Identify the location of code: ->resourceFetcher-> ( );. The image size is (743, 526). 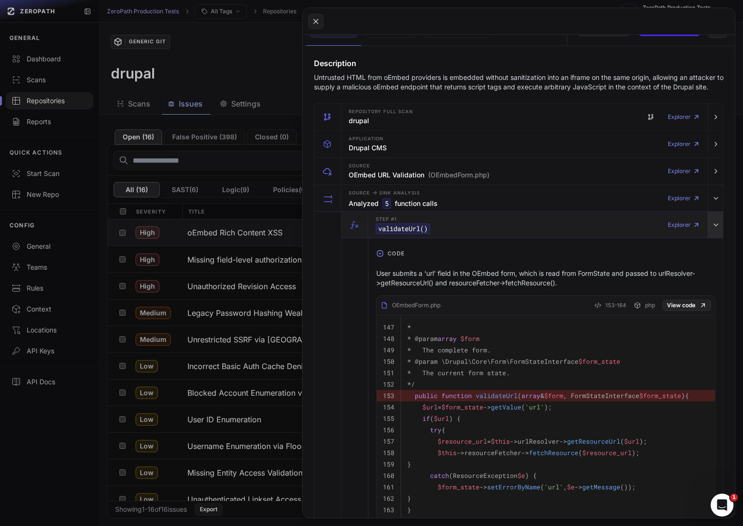
(523, 453).